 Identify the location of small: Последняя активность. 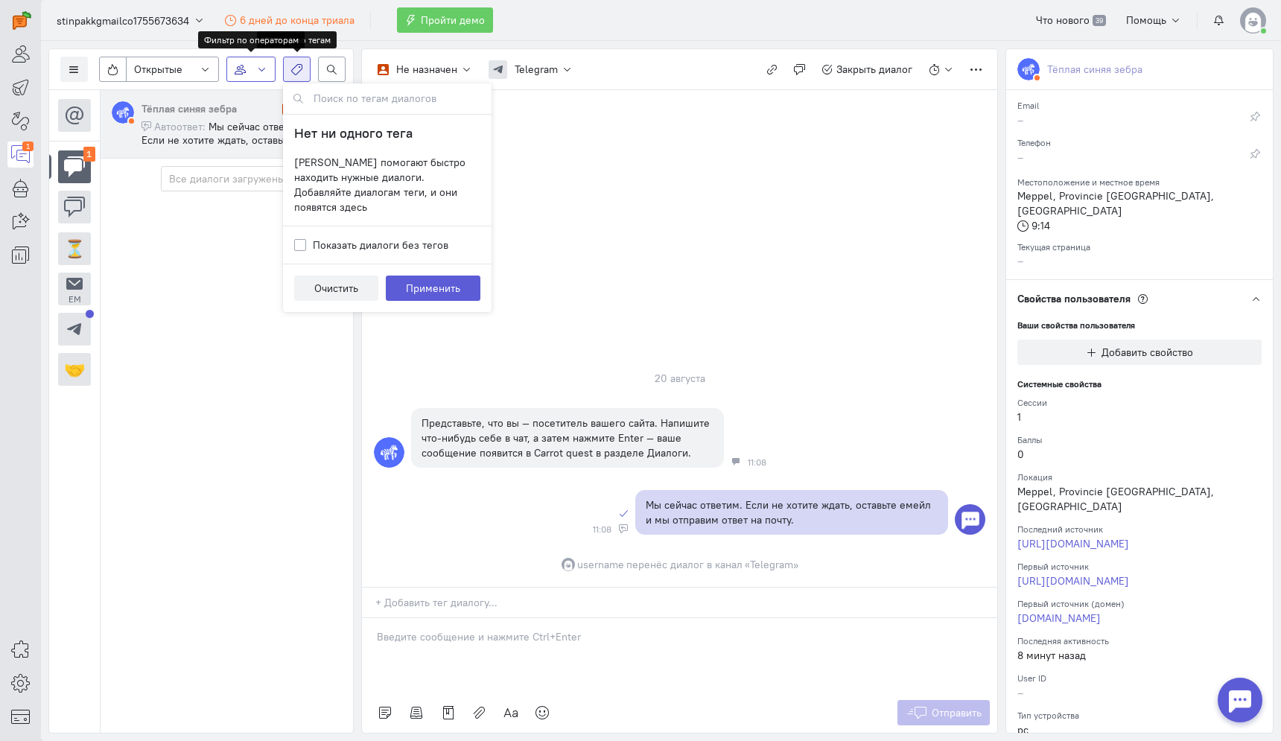
(1062, 640).